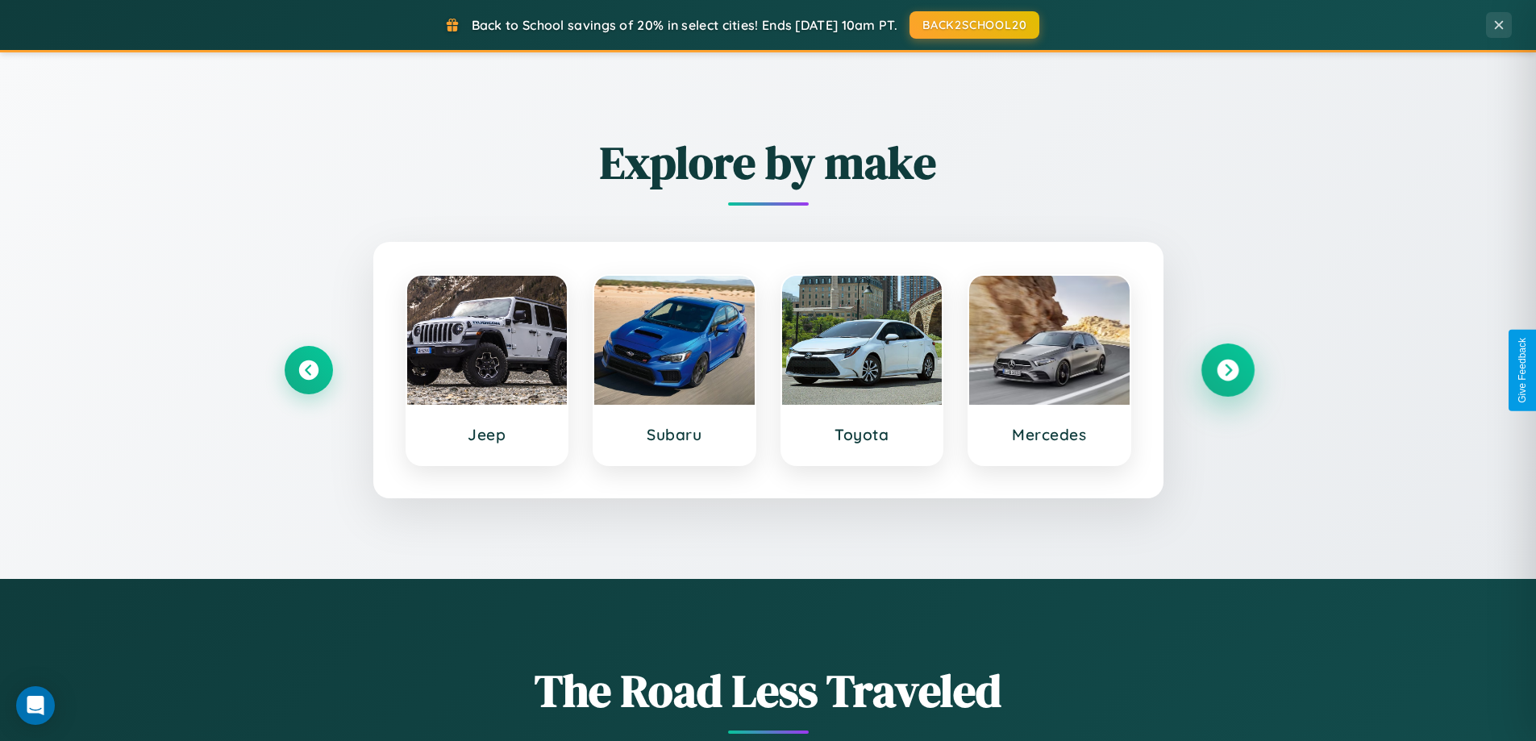 The height and width of the screenshot is (741, 1536). What do you see at coordinates (974, 25) in the screenshot?
I see `button: BACK2SCHOOL20` at bounding box center [974, 25].